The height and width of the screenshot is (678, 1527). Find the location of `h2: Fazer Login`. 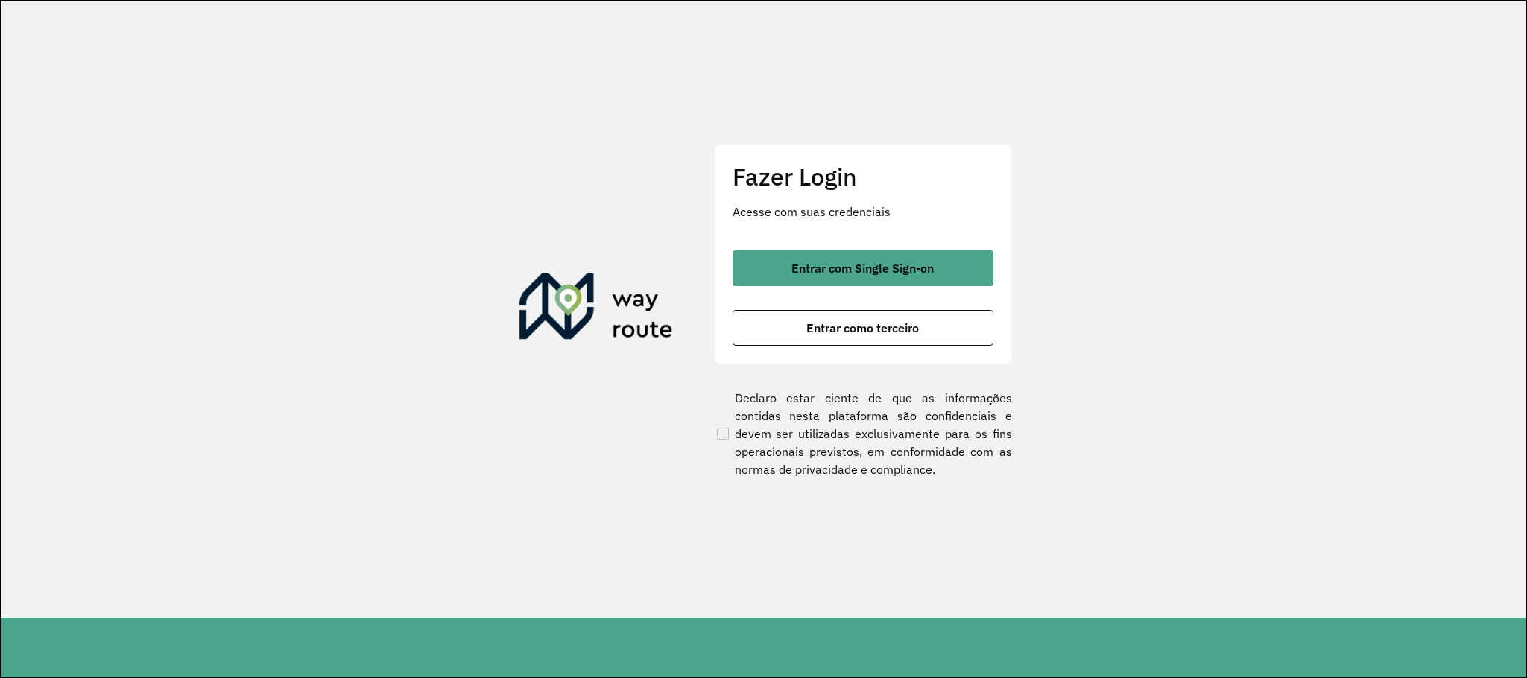

h2: Fazer Login is located at coordinates (863, 177).